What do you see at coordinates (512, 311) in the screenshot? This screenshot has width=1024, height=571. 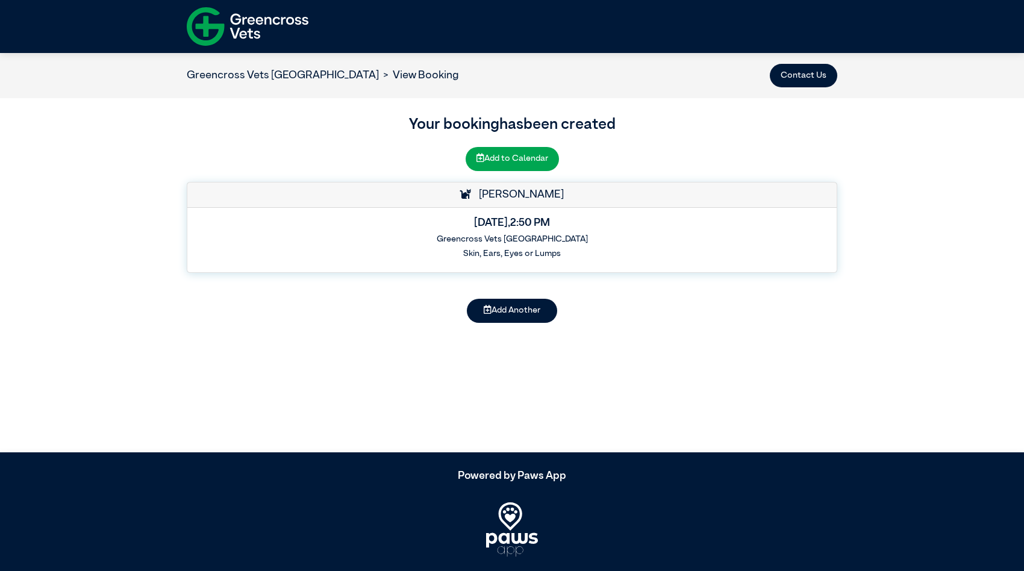 I see `button: Add Another` at bounding box center [512, 311].